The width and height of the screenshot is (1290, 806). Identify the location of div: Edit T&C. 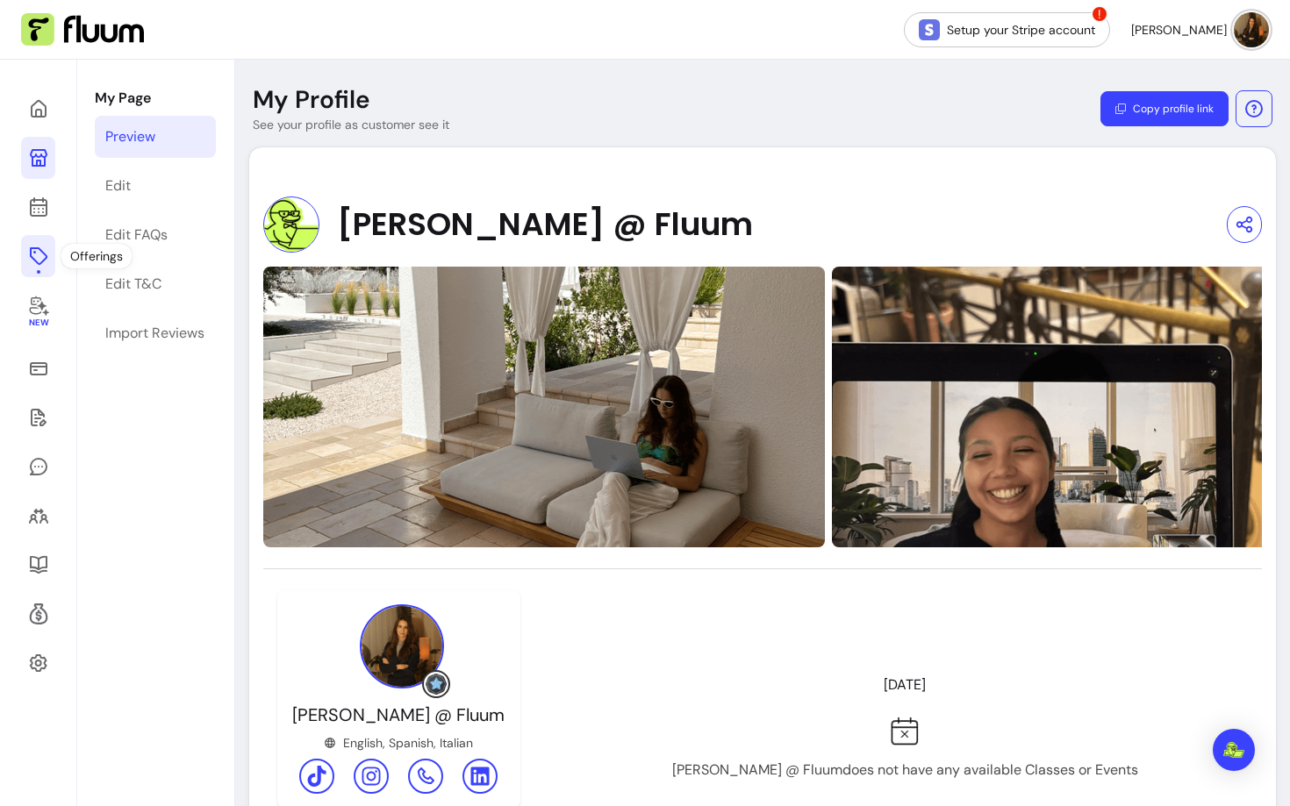
(133, 284).